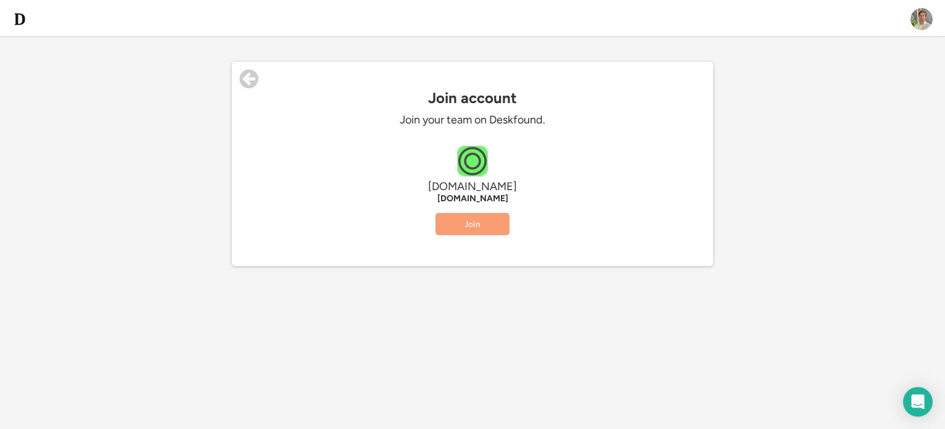 The height and width of the screenshot is (429, 945). Describe the element at coordinates (922, 19) in the screenshot. I see `img: ACg8ocJcdxvsqlBgltoYwleunW6ErGl5y6gyUOu_uKXQwIo0YD2n4YU=s96-c` at that location.